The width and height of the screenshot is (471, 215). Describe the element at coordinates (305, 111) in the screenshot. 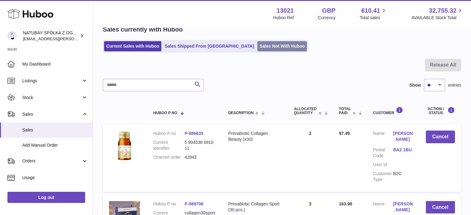

I see `span: ALLOCATED Quantity` at that location.